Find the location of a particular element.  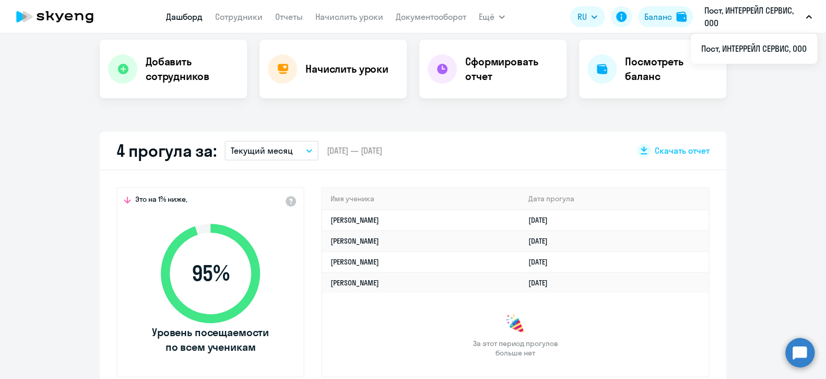

img: congrats is located at coordinates (515, 324).